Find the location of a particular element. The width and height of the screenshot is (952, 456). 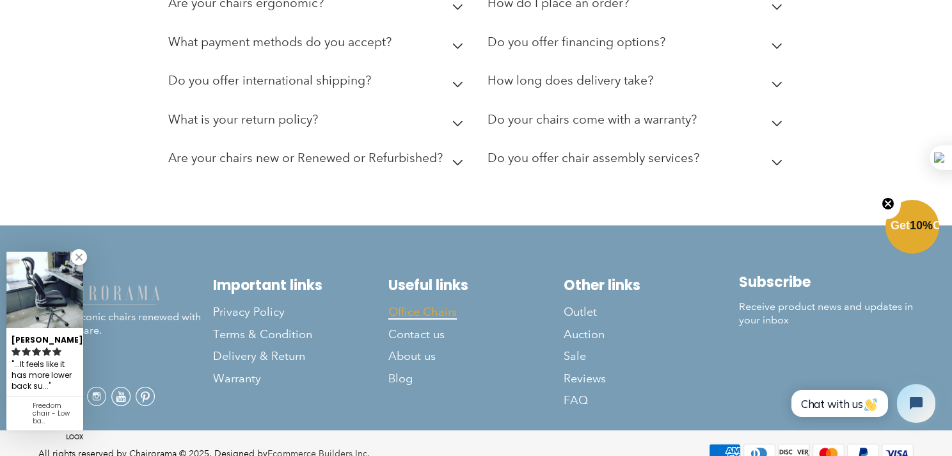

span: Reviews is located at coordinates (585, 378).